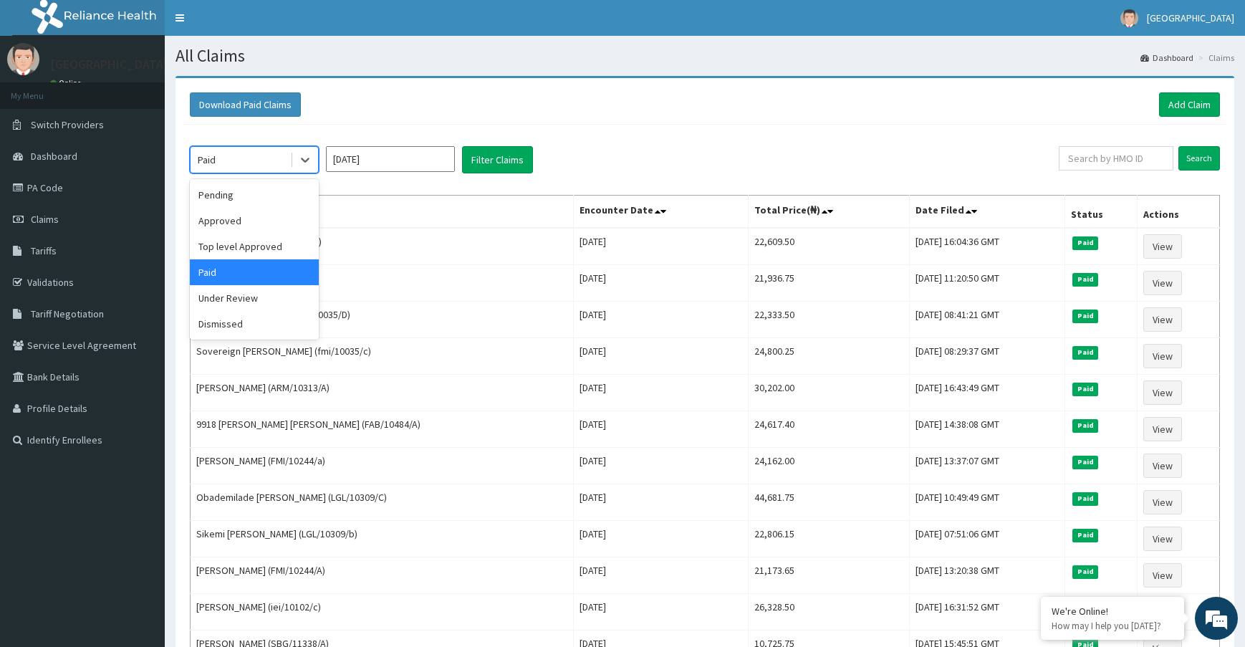 The width and height of the screenshot is (1245, 647). What do you see at coordinates (1189, 105) in the screenshot?
I see `a: Add Claim` at bounding box center [1189, 105].